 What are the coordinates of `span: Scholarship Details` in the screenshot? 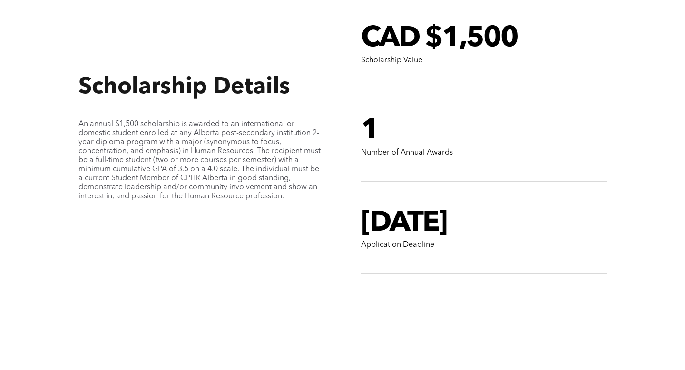 It's located at (184, 88).